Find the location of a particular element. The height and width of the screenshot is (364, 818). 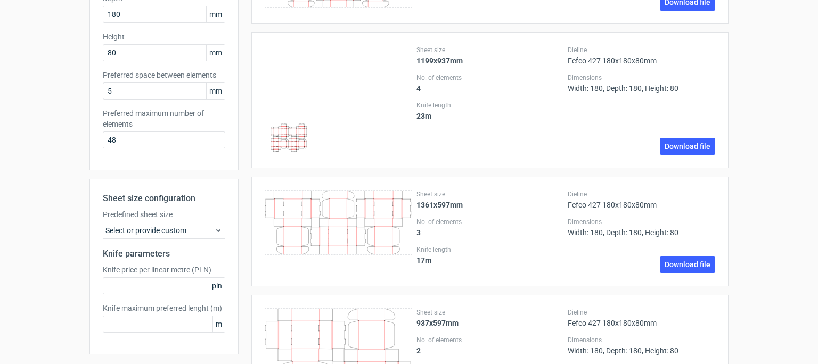

label: Predefined sheet size is located at coordinates (164, 215).